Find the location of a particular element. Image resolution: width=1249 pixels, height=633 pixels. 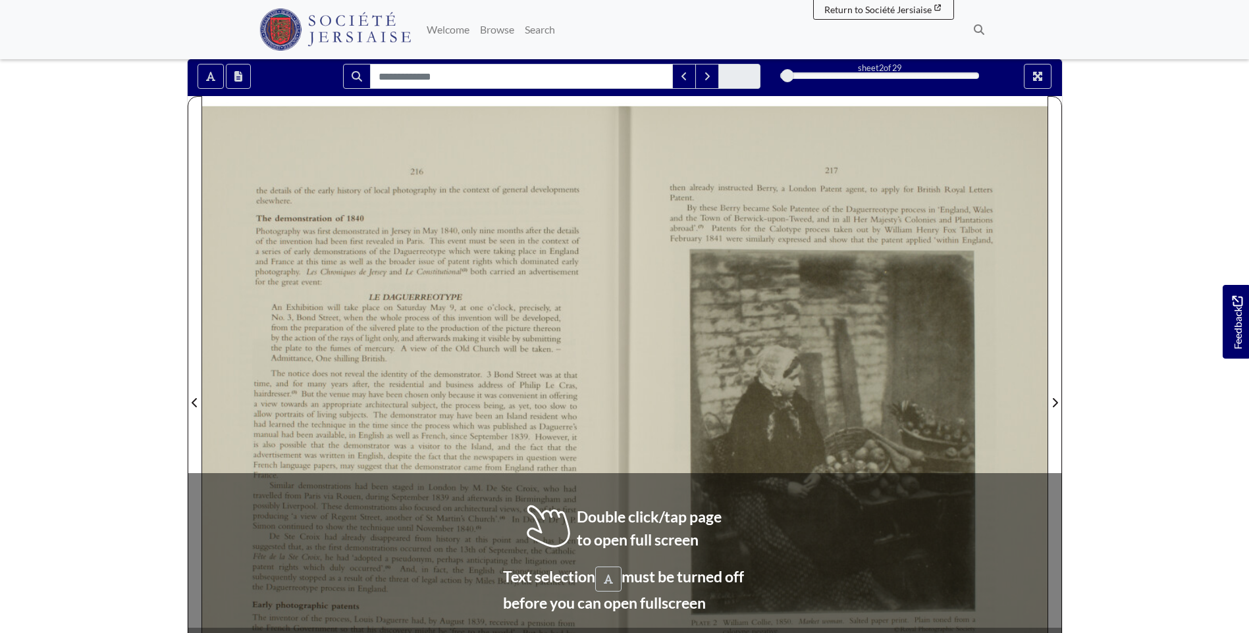

button: Search is located at coordinates (357, 76).